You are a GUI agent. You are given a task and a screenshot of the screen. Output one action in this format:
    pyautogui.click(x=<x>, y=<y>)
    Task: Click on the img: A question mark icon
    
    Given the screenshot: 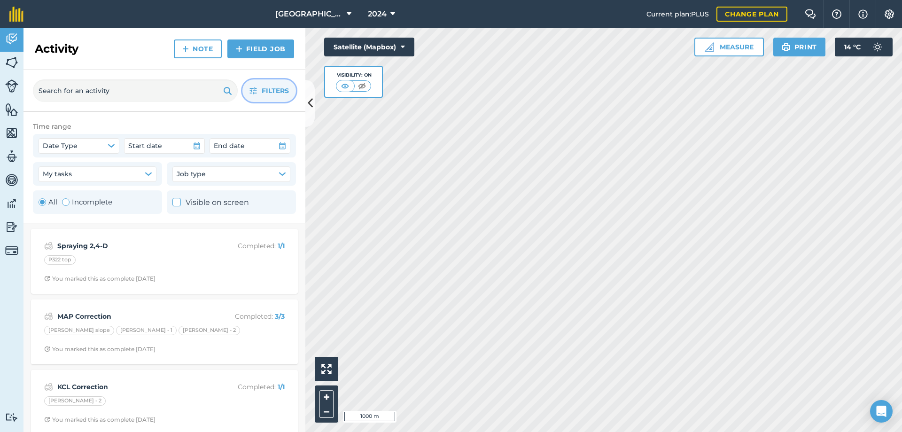 What is the action you would take?
    pyautogui.click(x=837, y=14)
    